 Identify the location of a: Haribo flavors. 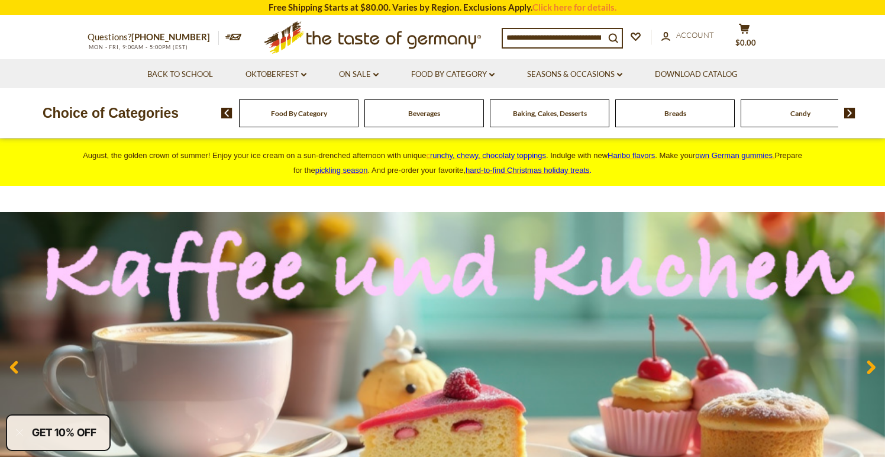
(631, 155).